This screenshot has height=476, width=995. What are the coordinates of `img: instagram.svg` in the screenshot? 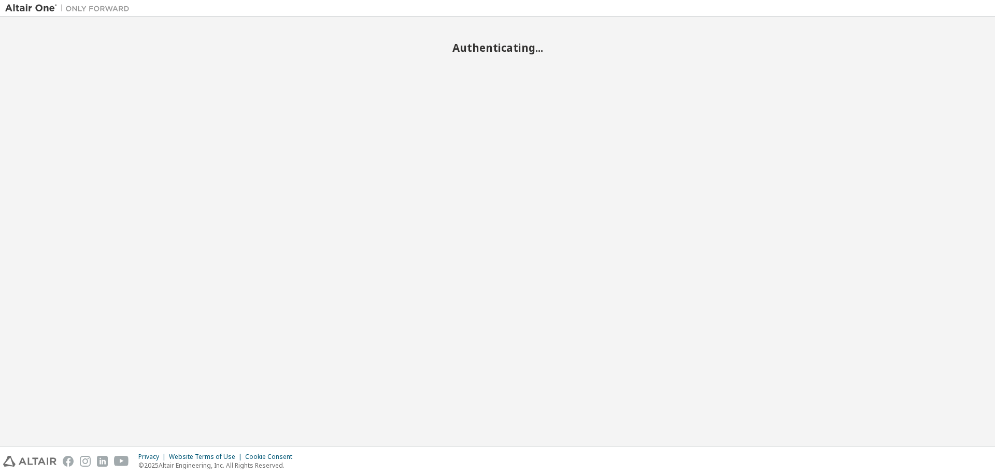 It's located at (85, 461).